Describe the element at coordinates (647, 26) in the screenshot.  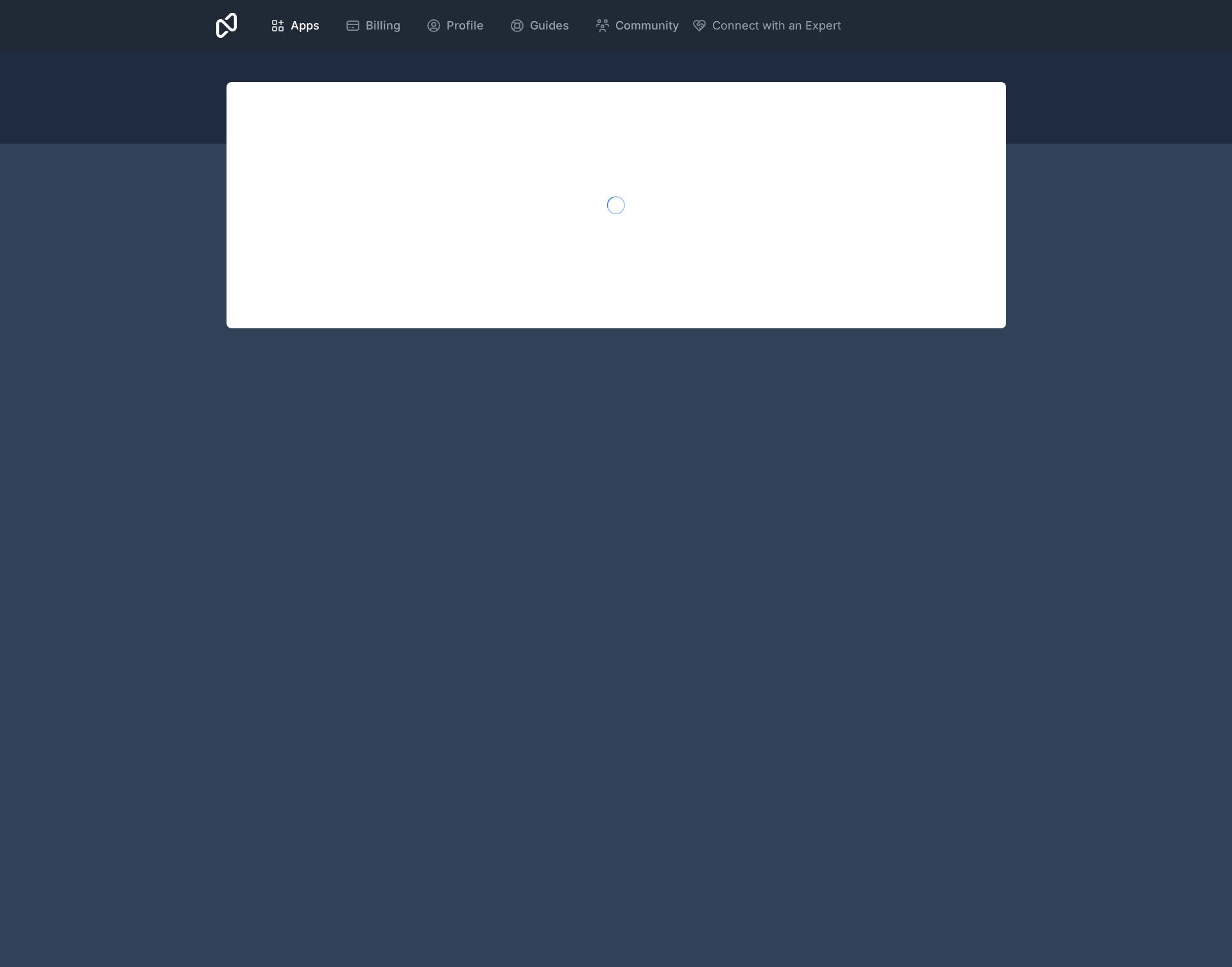
I see `span: Community` at that location.